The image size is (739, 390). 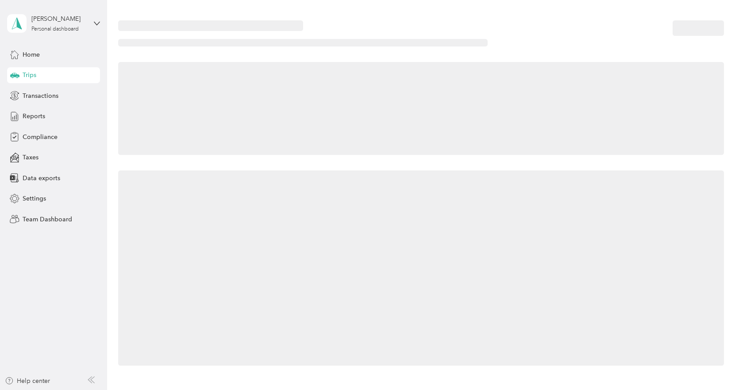 I want to click on span: Data exports, so click(x=41, y=178).